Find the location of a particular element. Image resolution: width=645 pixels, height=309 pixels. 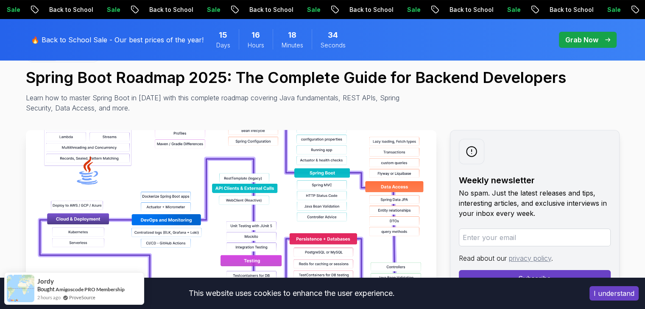

span: 18 Minutes is located at coordinates (292, 35).